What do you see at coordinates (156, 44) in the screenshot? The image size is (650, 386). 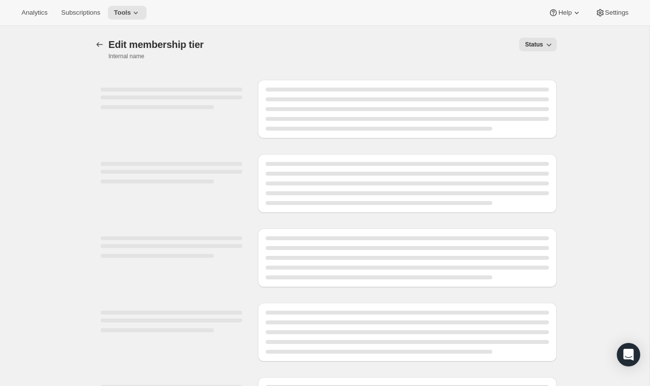 I see `div: Edit membership tier` at bounding box center [156, 44].